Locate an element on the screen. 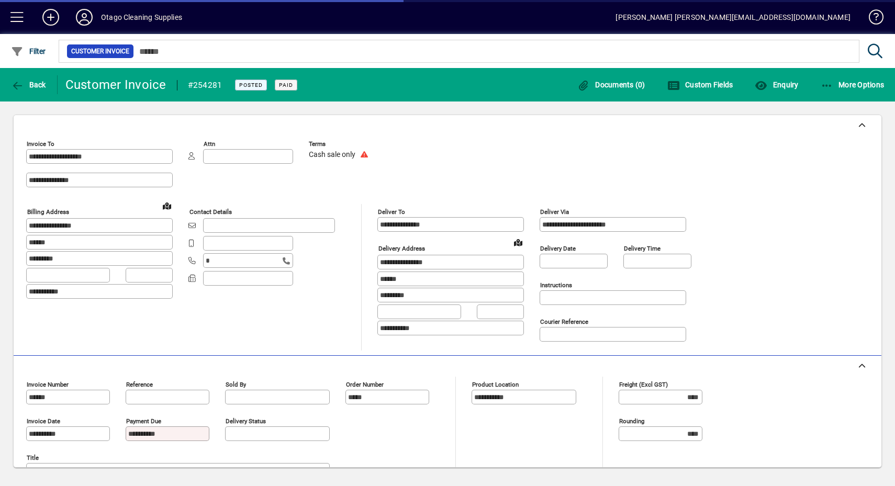 This screenshot has height=486, width=895. mat-label: Delivery status is located at coordinates (246, 422).